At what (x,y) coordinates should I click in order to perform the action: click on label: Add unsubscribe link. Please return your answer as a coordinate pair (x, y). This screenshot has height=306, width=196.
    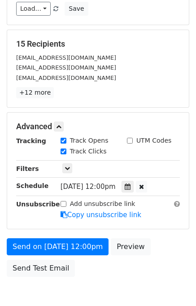
    Looking at the image, I should click on (103, 204).